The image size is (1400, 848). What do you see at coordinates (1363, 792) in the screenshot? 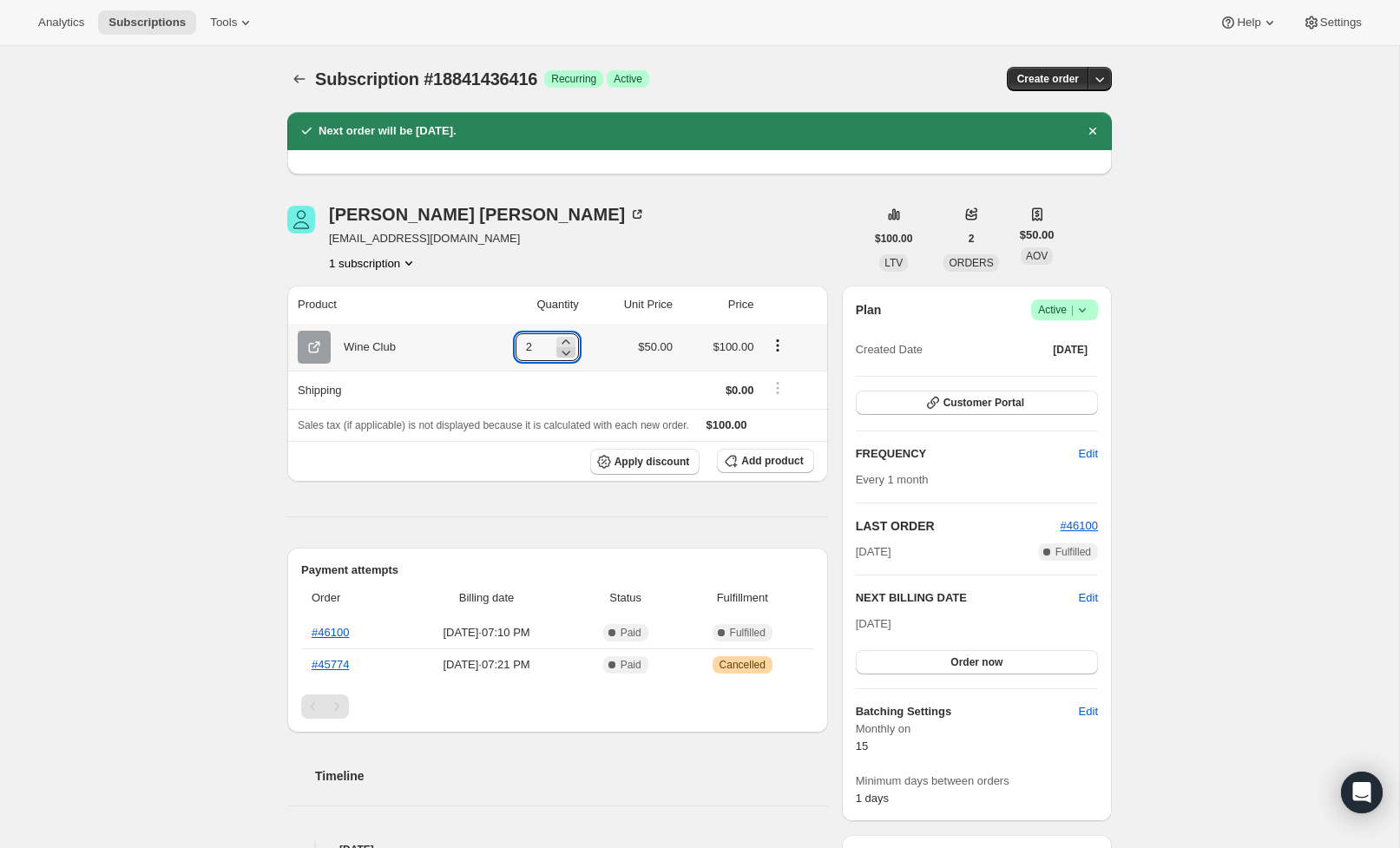
I see `div: Open Intercom Messenger` at bounding box center [1363, 792].